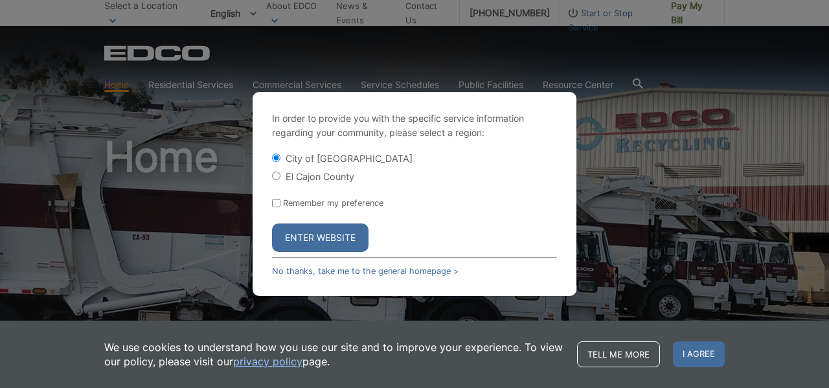 The height and width of the screenshot is (388, 829). I want to click on span: I agree, so click(699, 354).